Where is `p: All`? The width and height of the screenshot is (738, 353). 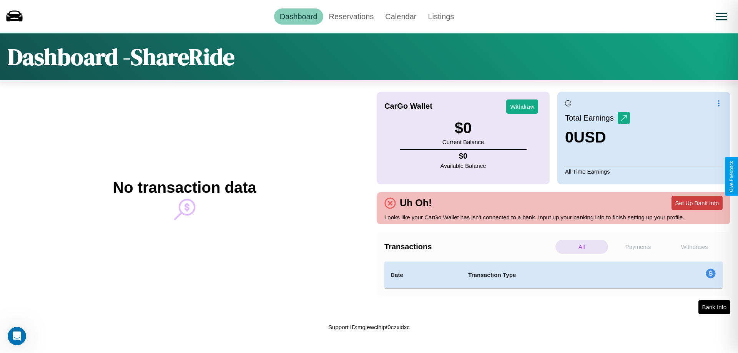 p: All is located at coordinates (582, 247).